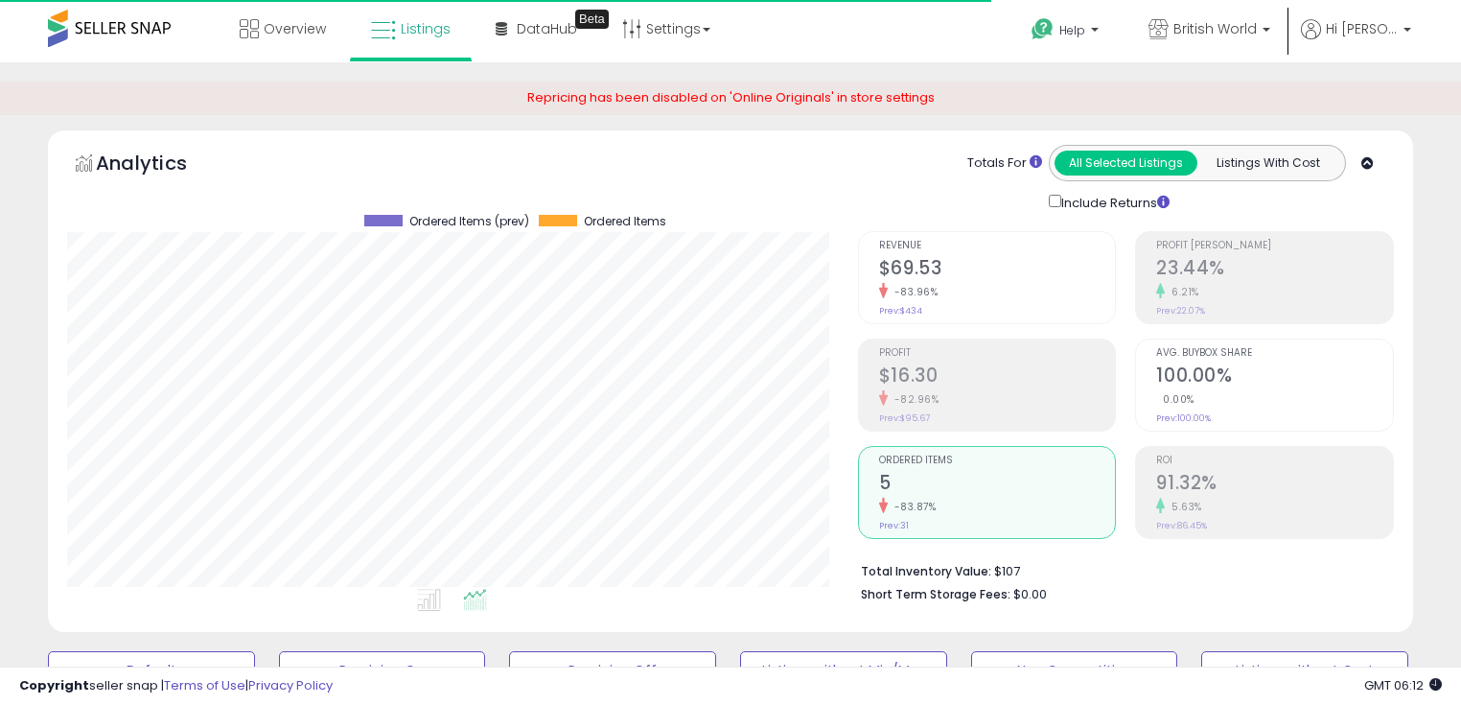 This screenshot has height=705, width=1461. Describe the element at coordinates (1183, 506) in the screenshot. I see `small: 5.63%` at that location.